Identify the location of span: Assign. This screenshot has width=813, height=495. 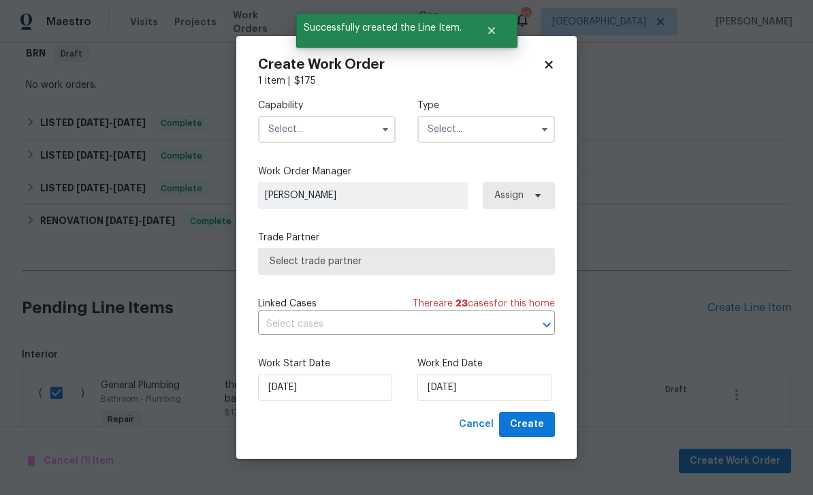
(508, 195).